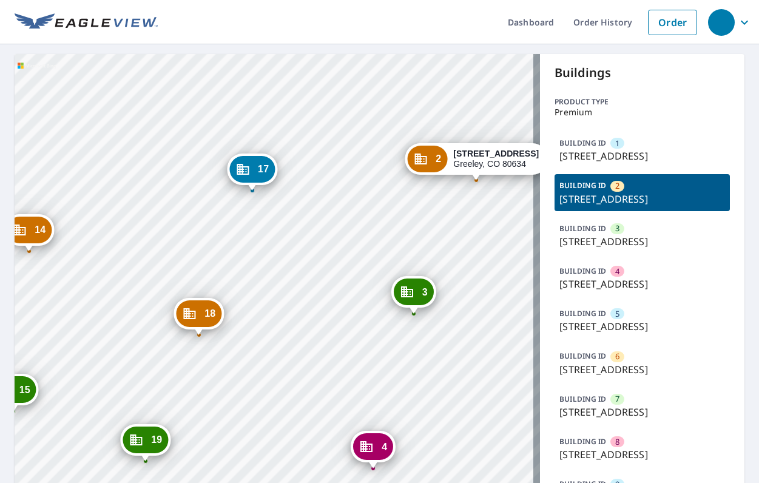 The height and width of the screenshot is (483, 759). I want to click on span: 18, so click(210, 313).